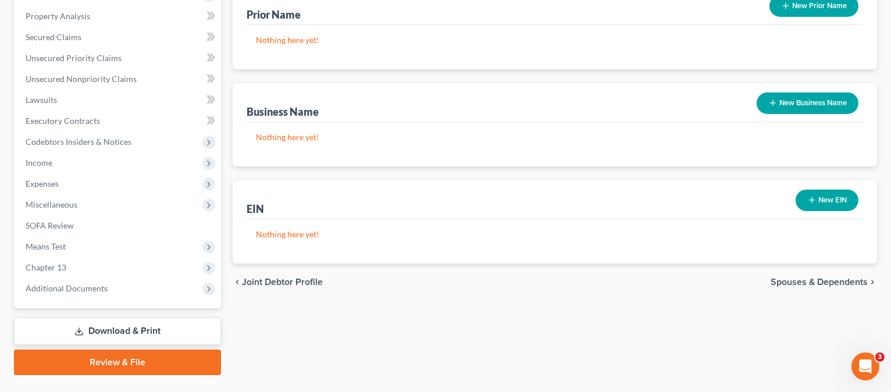  What do you see at coordinates (283, 112) in the screenshot?
I see `div: Business Name` at bounding box center [283, 112].